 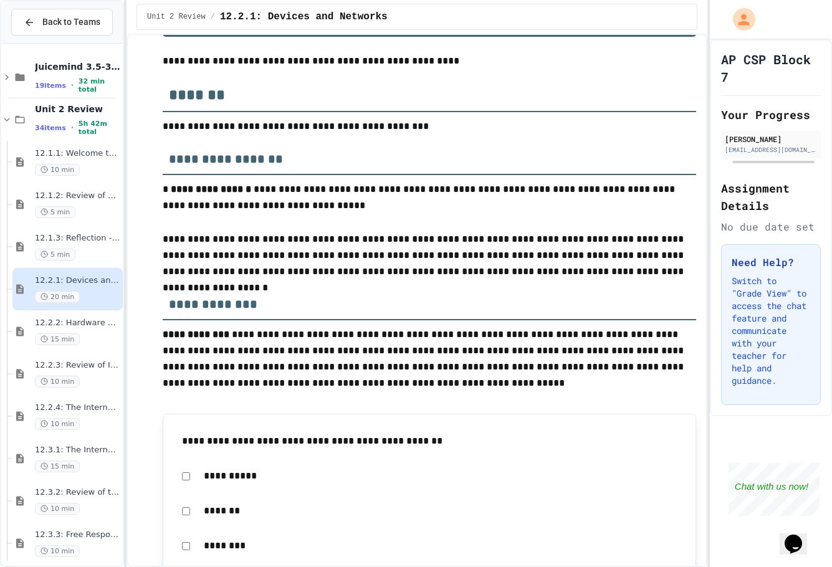 What do you see at coordinates (77, 535) in the screenshot?
I see `span: 12.3.3: Free Response - The Need for IP` at bounding box center [77, 535].